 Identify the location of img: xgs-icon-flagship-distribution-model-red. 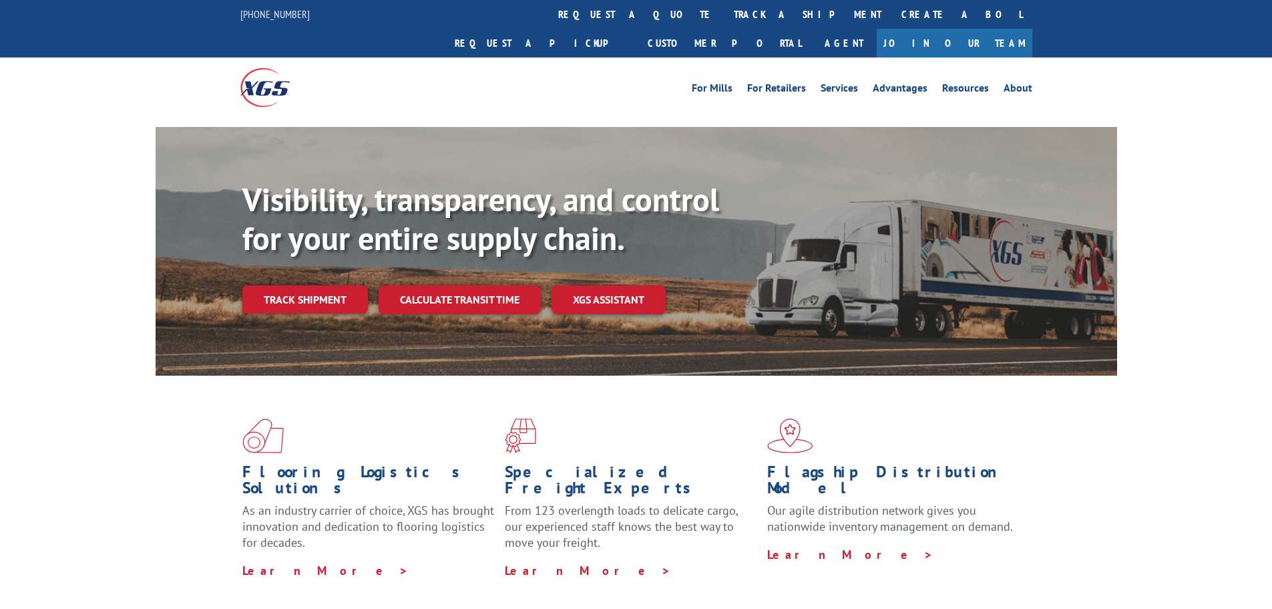
(790, 436).